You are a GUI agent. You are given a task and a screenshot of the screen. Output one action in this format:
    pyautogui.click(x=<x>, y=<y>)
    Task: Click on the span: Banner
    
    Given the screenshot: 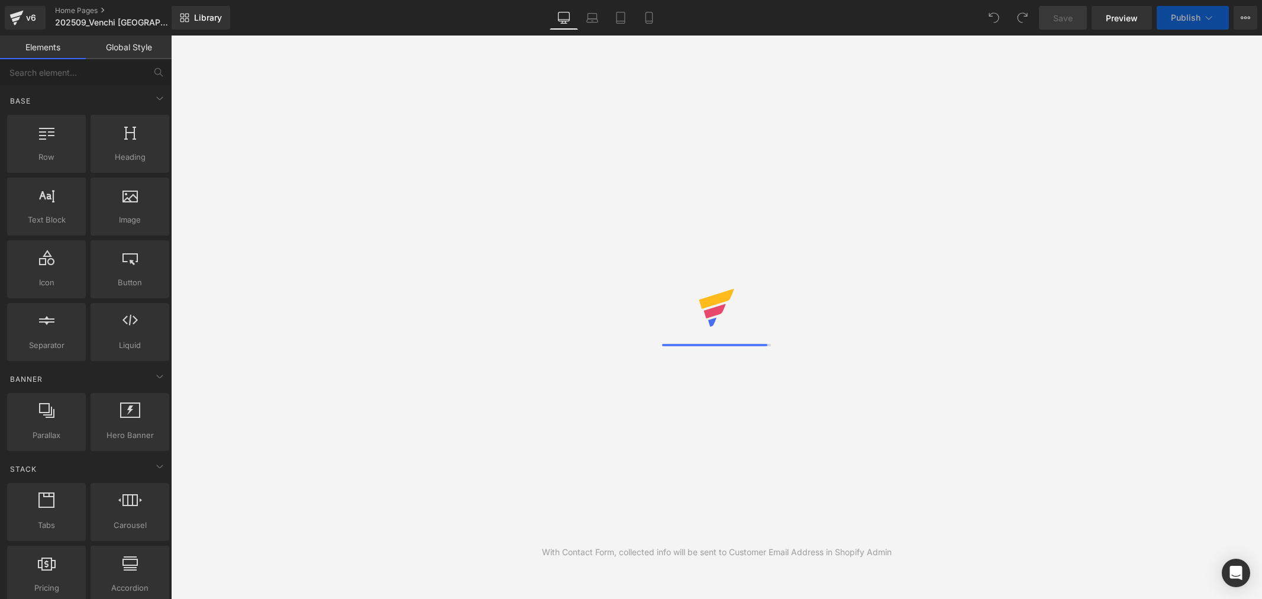 What is the action you would take?
    pyautogui.click(x=26, y=379)
    